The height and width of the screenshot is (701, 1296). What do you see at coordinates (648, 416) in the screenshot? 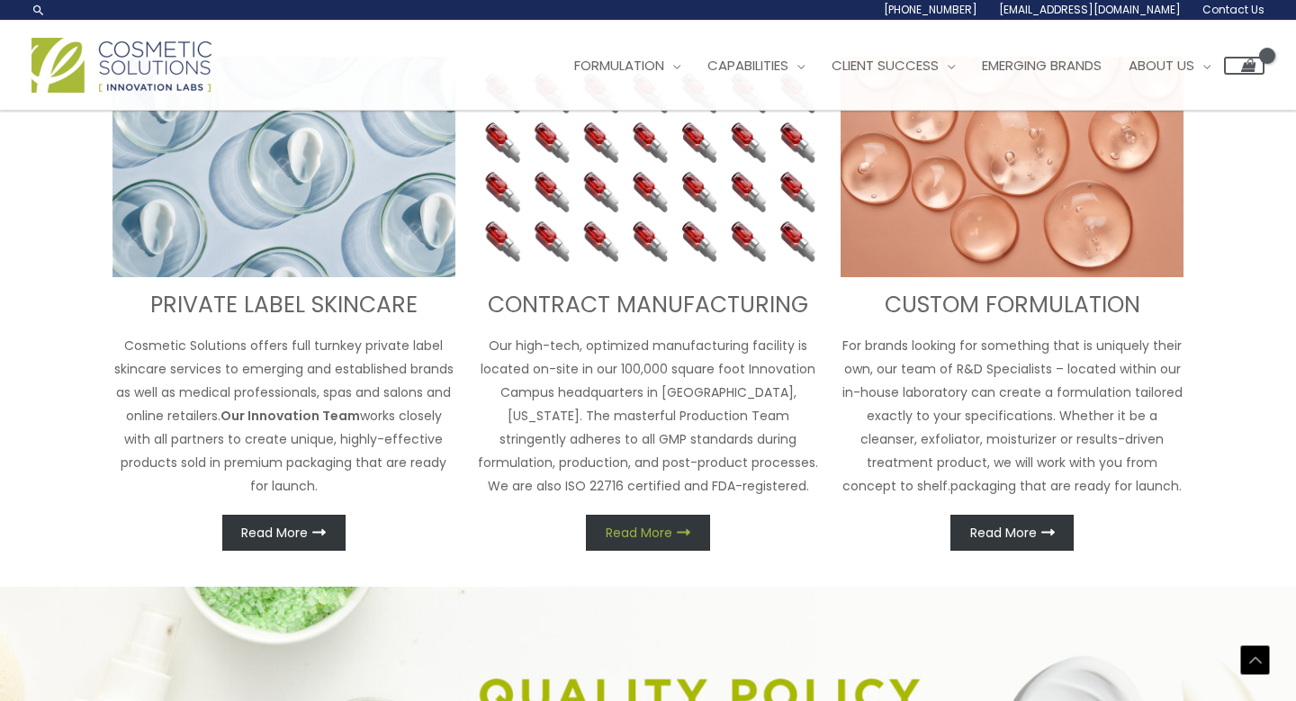
I see `p: Our high-tech, optimized manufacturing facility is located on-site in our 100,000 square foot Inn...` at bounding box center [648, 416].